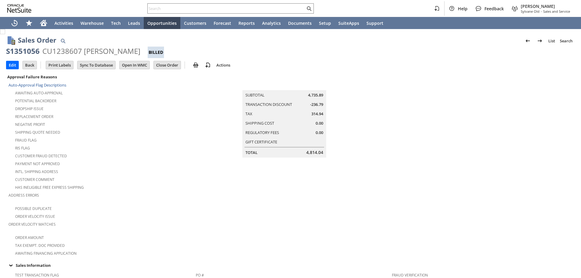 Image resolution: width=581 pixels, height=278 pixels. I want to click on a: Activities, so click(64, 23).